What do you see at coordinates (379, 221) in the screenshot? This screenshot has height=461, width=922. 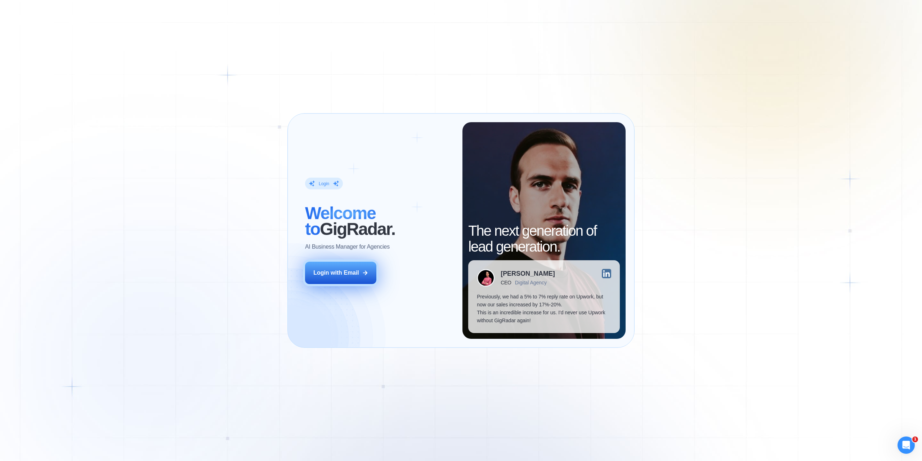 I see `h2: ‍ GigRadar.` at bounding box center [379, 221].